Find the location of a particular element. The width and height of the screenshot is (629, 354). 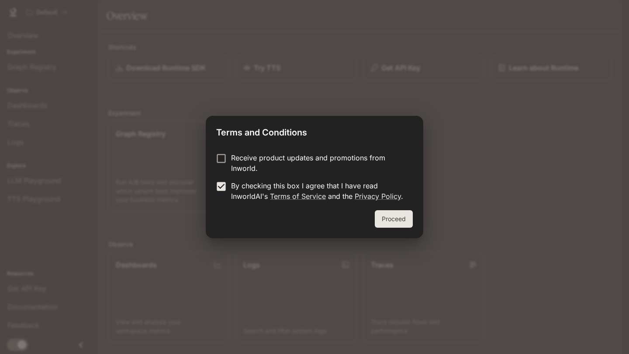

a: Terms of Service is located at coordinates (298, 196).